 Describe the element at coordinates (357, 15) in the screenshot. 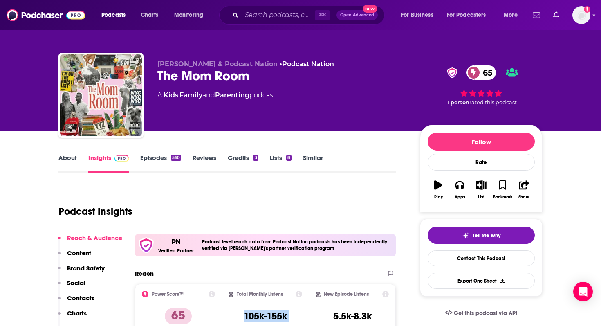

I see `button: Open AdvancedNew` at that location.